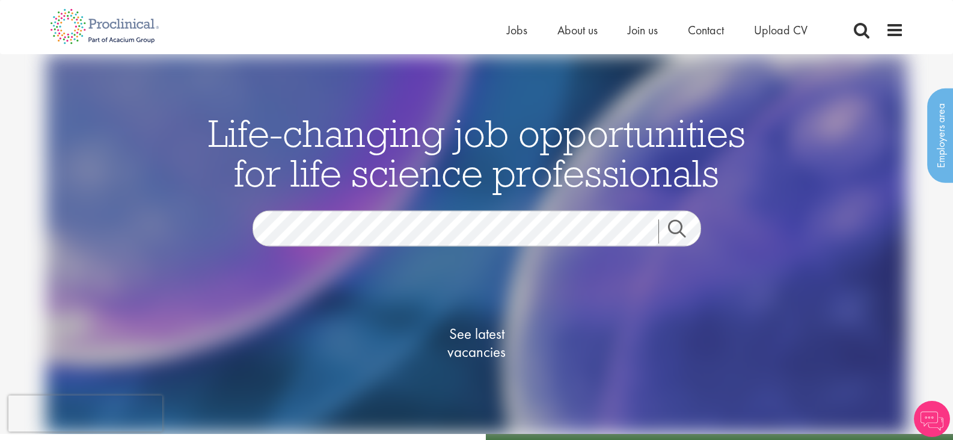  What do you see at coordinates (477, 343) in the screenshot?
I see `a: See latestvacancies` at bounding box center [477, 343].